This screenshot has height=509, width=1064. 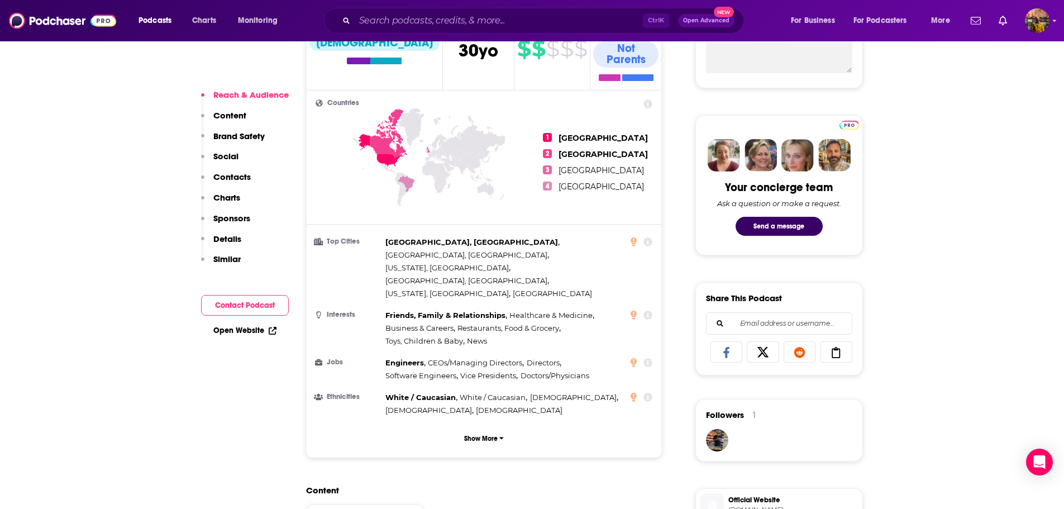 I want to click on button: Content, so click(x=223, y=120).